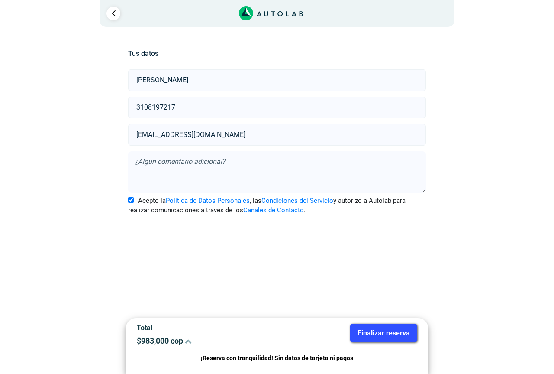 This screenshot has height=374, width=554. I want to click on a: Condiciones del Servicio, so click(298, 201).